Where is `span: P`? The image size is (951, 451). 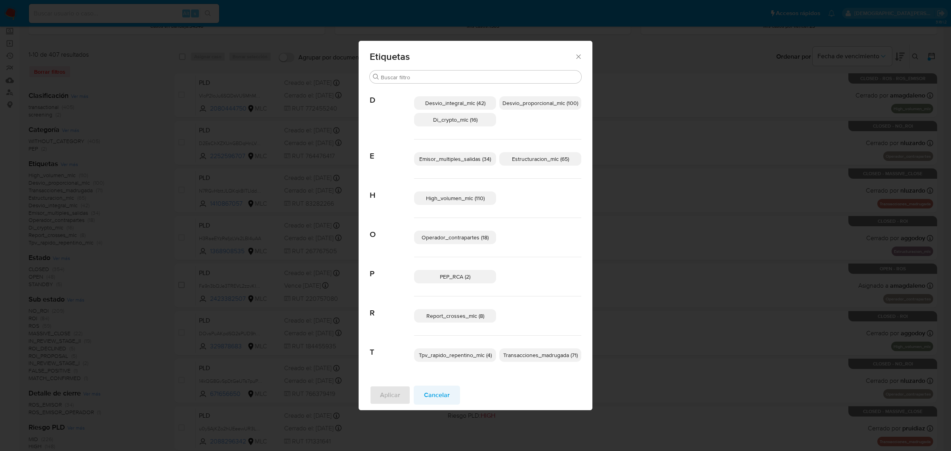 span: P is located at coordinates (392, 268).